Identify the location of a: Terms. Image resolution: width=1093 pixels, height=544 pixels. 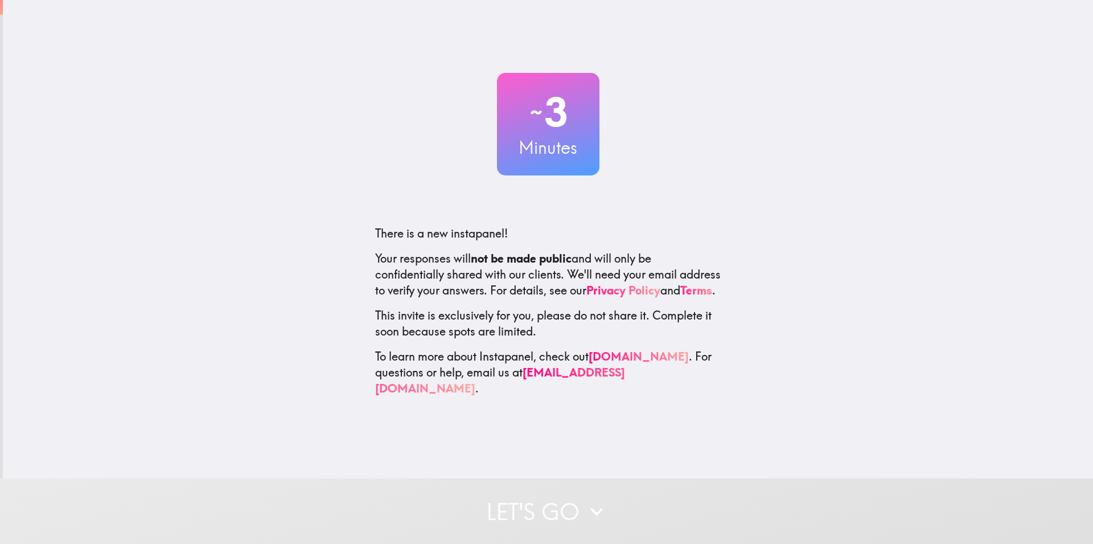
(696, 290).